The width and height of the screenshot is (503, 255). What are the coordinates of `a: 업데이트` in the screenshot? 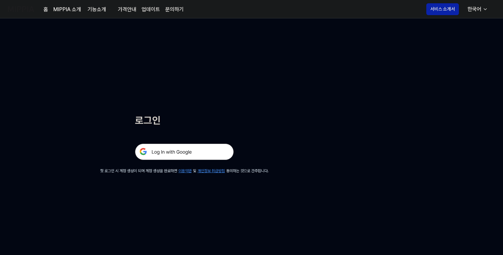 It's located at (151, 10).